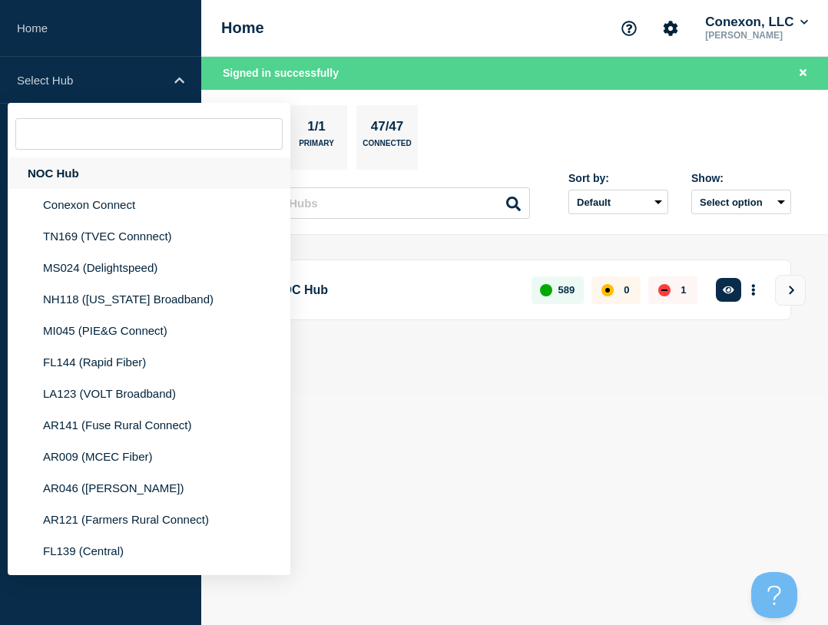 Image resolution: width=828 pixels, height=625 pixels. I want to click on li: AR121 (Farmers Rural Connect), so click(149, 519).